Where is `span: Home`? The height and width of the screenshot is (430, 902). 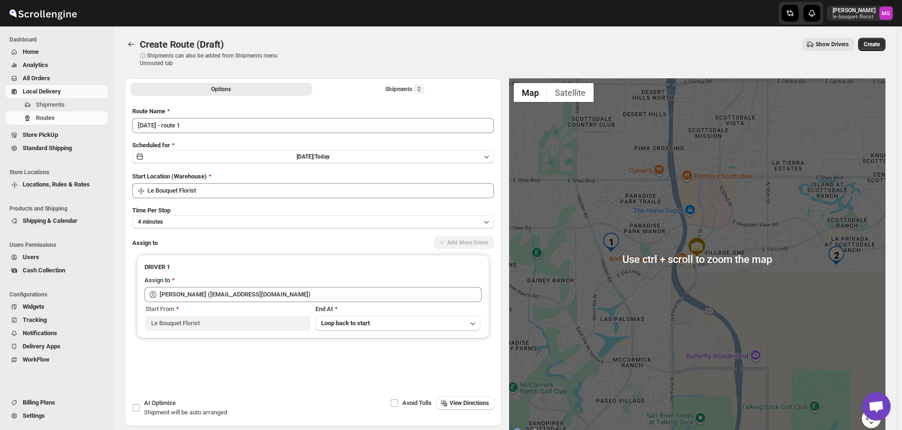 span: Home is located at coordinates (31, 51).